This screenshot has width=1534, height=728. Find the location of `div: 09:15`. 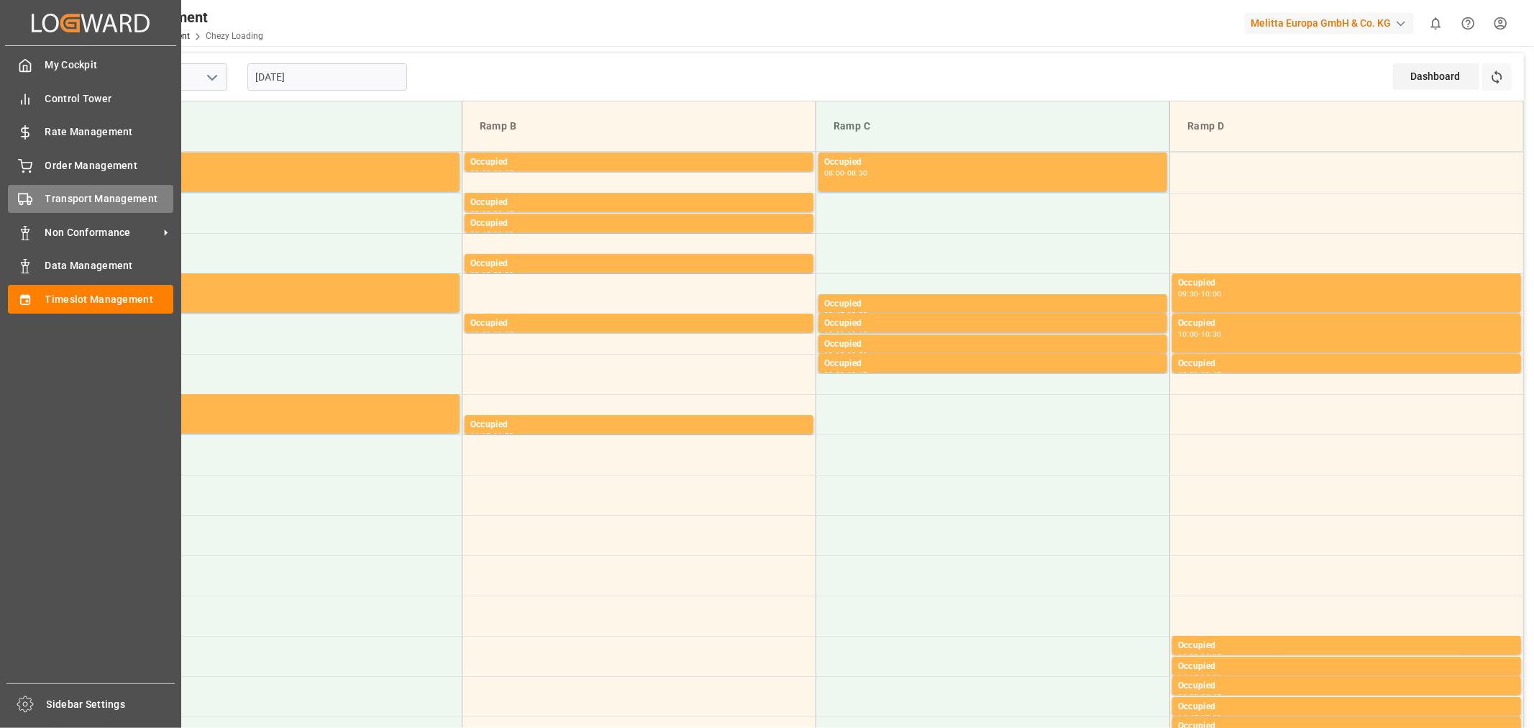

div: 09:15 is located at coordinates (480, 274).